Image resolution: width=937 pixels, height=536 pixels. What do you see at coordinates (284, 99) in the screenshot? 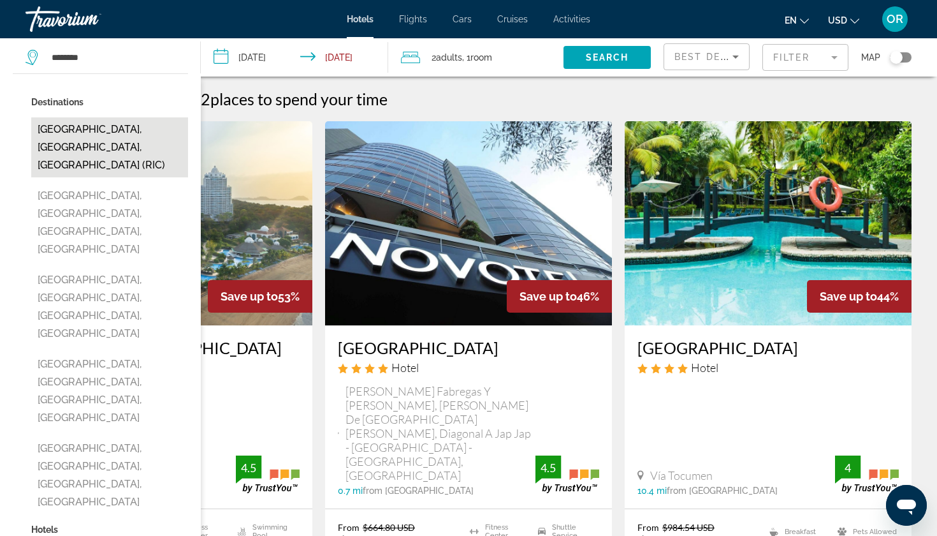
I see `h2: 132` at bounding box center [284, 99].